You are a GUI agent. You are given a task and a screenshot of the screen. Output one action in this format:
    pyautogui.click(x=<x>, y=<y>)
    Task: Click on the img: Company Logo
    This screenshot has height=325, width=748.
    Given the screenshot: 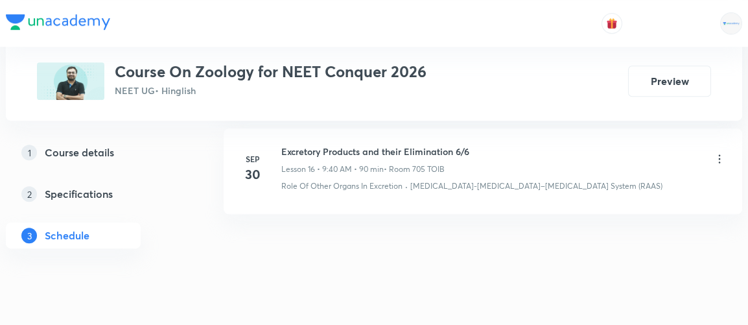 What is the action you would take?
    pyautogui.click(x=58, y=22)
    